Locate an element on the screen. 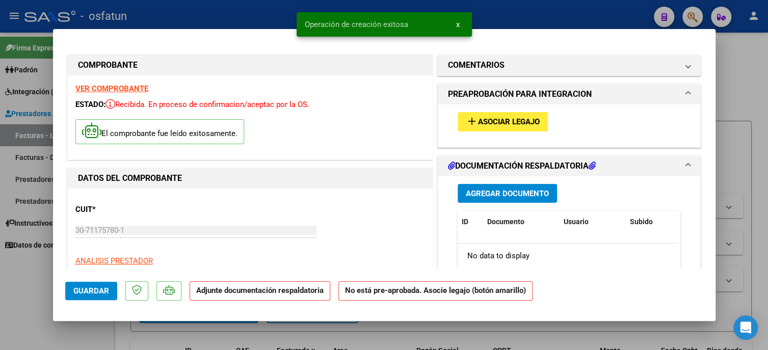  datatable-header-cell: Acción is located at coordinates (702, 222).